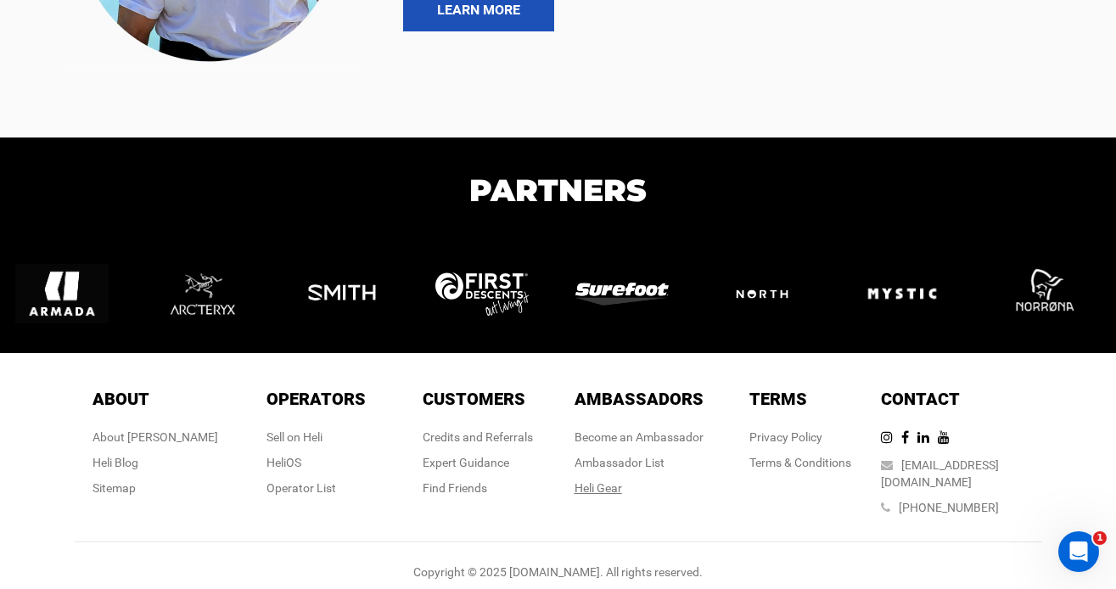 This screenshot has width=1116, height=589. What do you see at coordinates (800, 463) in the screenshot?
I see `a: Terms & Conditions` at bounding box center [800, 463].